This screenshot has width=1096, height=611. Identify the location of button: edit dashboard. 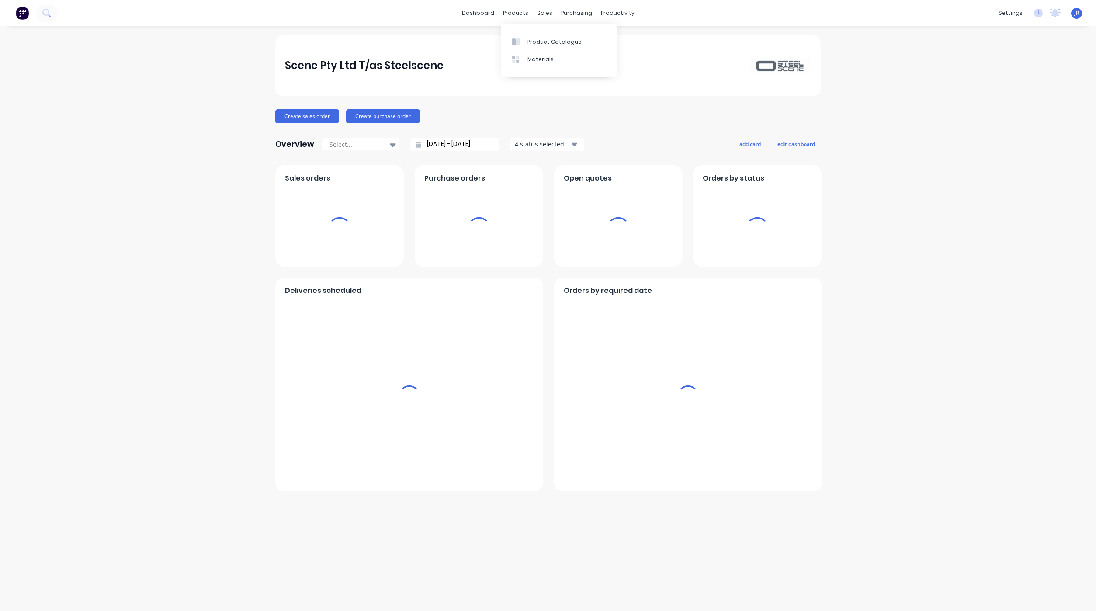
(796, 144).